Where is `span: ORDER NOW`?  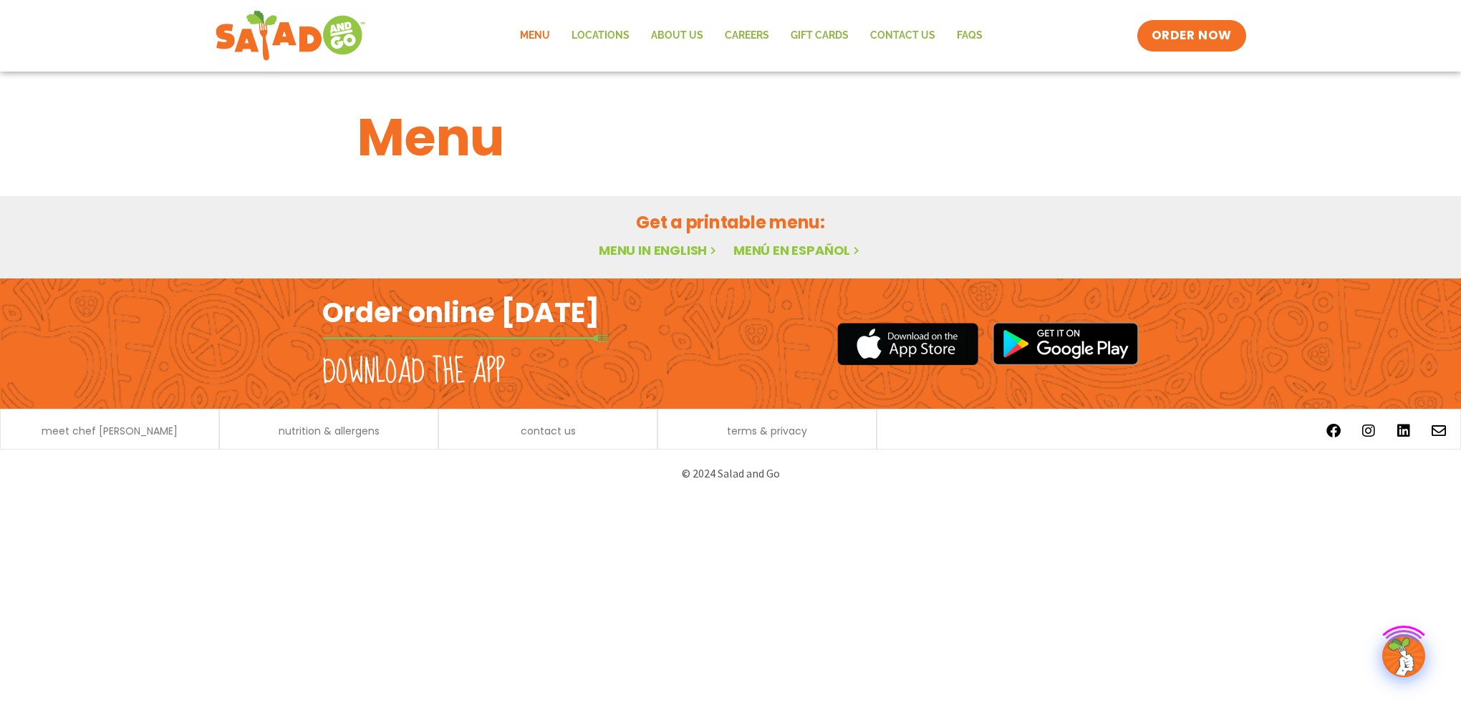 span: ORDER NOW is located at coordinates (1192, 36).